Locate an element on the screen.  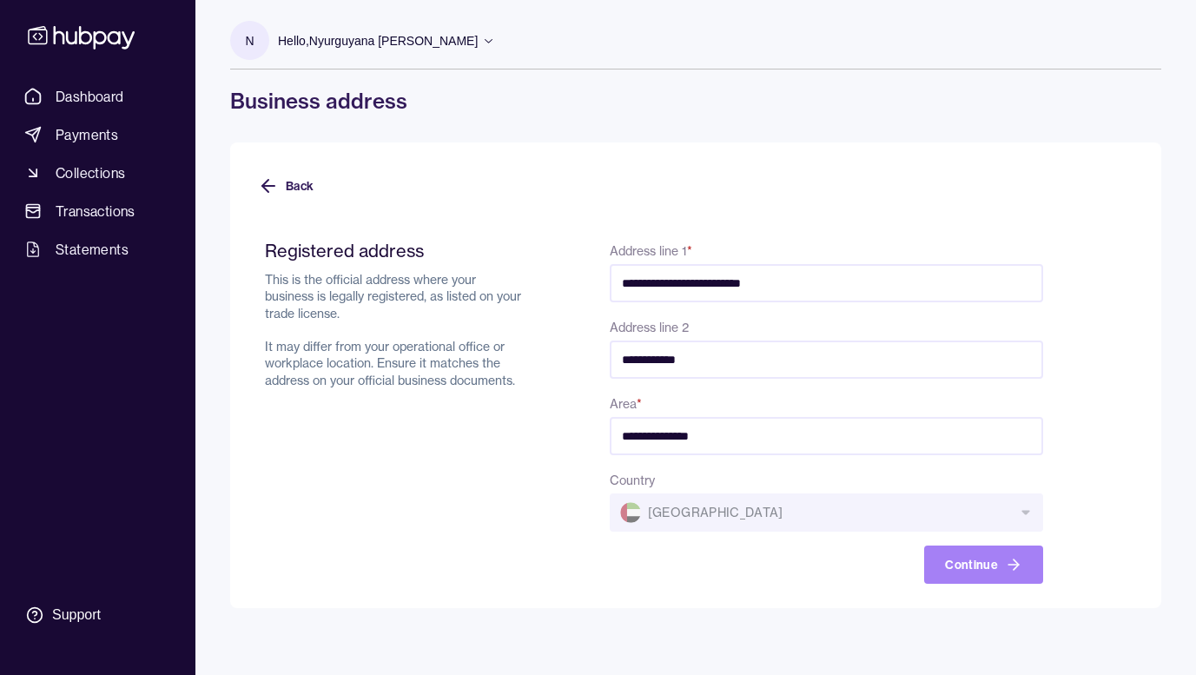
label: Country is located at coordinates (632, 480).